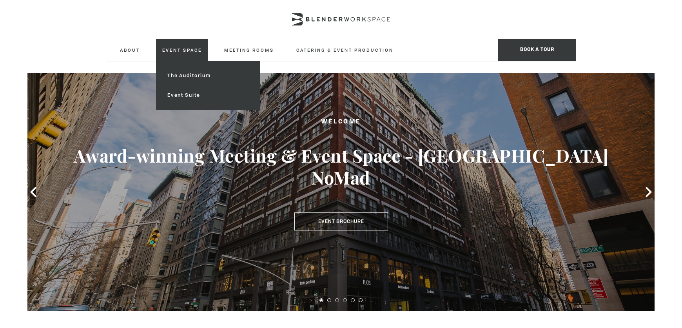  What do you see at coordinates (208, 95) in the screenshot?
I see `a: Event Suite` at bounding box center [208, 95].